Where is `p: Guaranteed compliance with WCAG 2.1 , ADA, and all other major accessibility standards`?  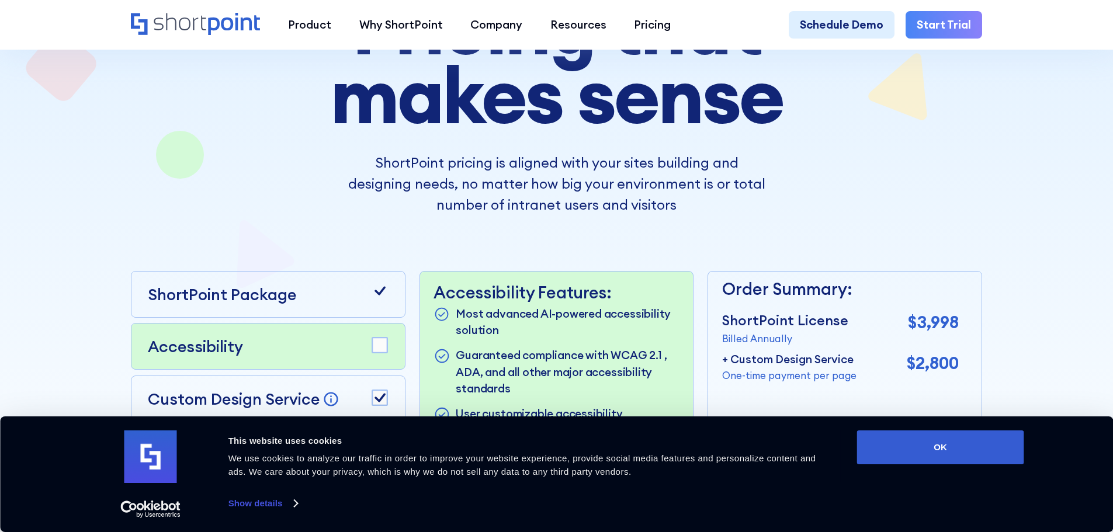
p: Guaranteed compliance with WCAG 2.1 , ADA, and all other major accessibility standards is located at coordinates (567, 372).